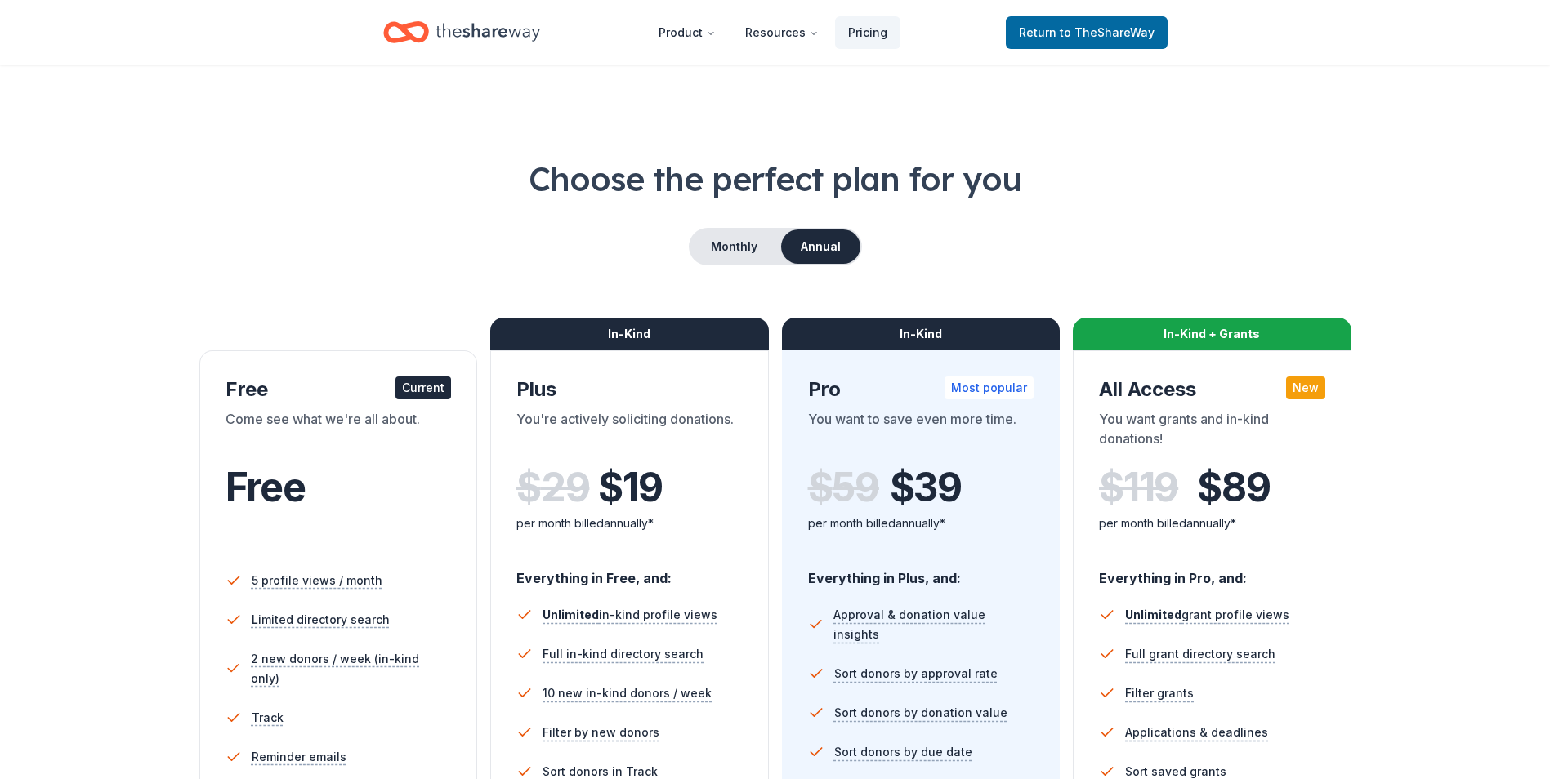 This screenshot has width=1550, height=779. What do you see at coordinates (921, 432) in the screenshot?
I see `div: You want to save even more time.` at bounding box center [921, 432].